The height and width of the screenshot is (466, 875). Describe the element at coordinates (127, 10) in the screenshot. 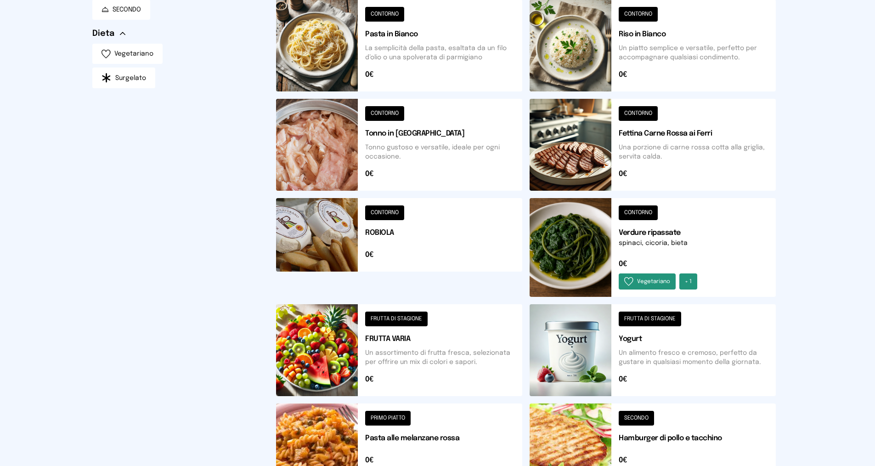

I see `span: SECONDO` at that location.